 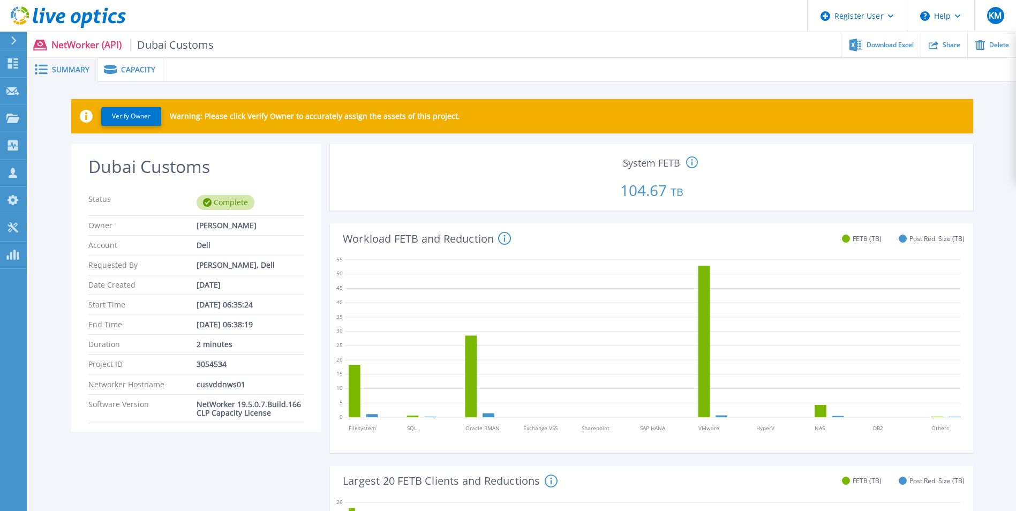 What do you see at coordinates (131, 116) in the screenshot?
I see `button: Verify Owner` at bounding box center [131, 116].